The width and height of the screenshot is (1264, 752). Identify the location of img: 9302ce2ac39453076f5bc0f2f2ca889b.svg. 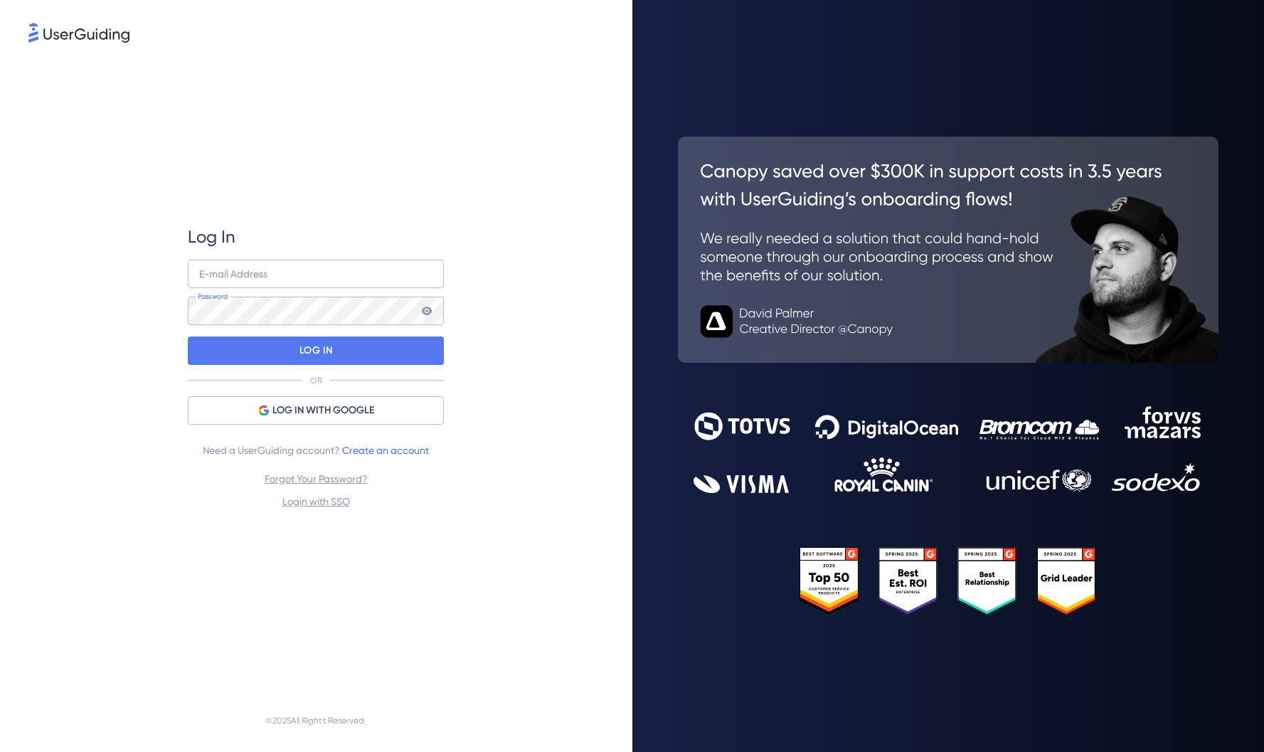
(948, 450).